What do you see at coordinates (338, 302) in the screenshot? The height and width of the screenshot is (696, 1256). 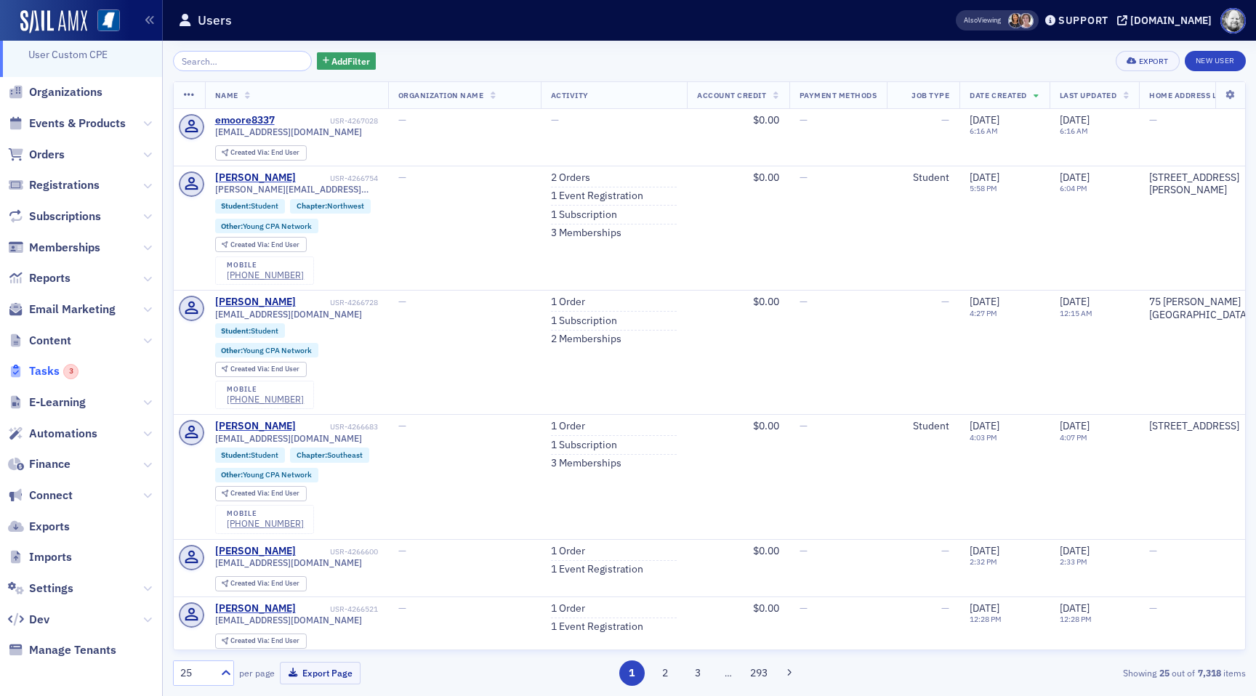 I see `div: USR-4266728` at bounding box center [338, 302].